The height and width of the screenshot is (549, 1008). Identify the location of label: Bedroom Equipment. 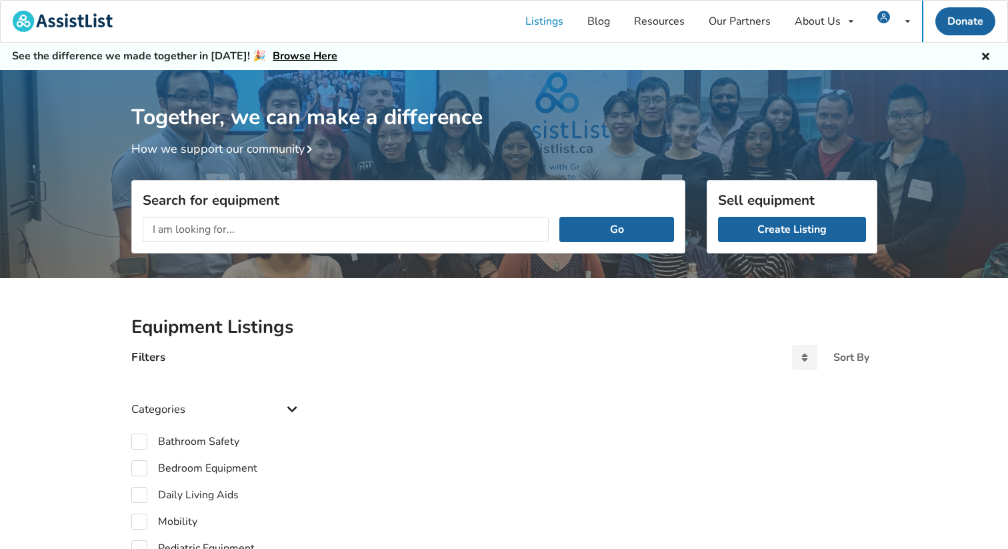
(194, 468).